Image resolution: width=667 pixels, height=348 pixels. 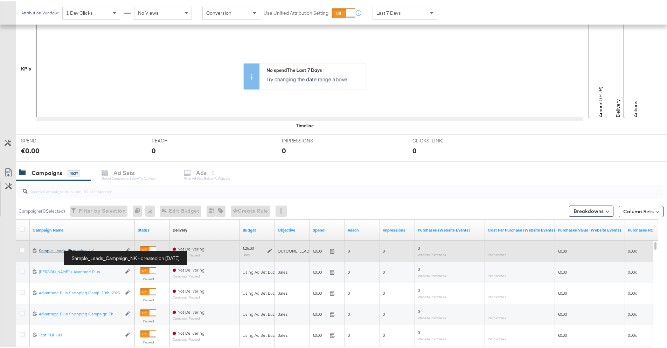 What do you see at coordinates (257, 228) in the screenshot?
I see `a: The maximum amount you're willing to spend on your ads, on average each day or over the lifetime ...` at bounding box center [257, 228].